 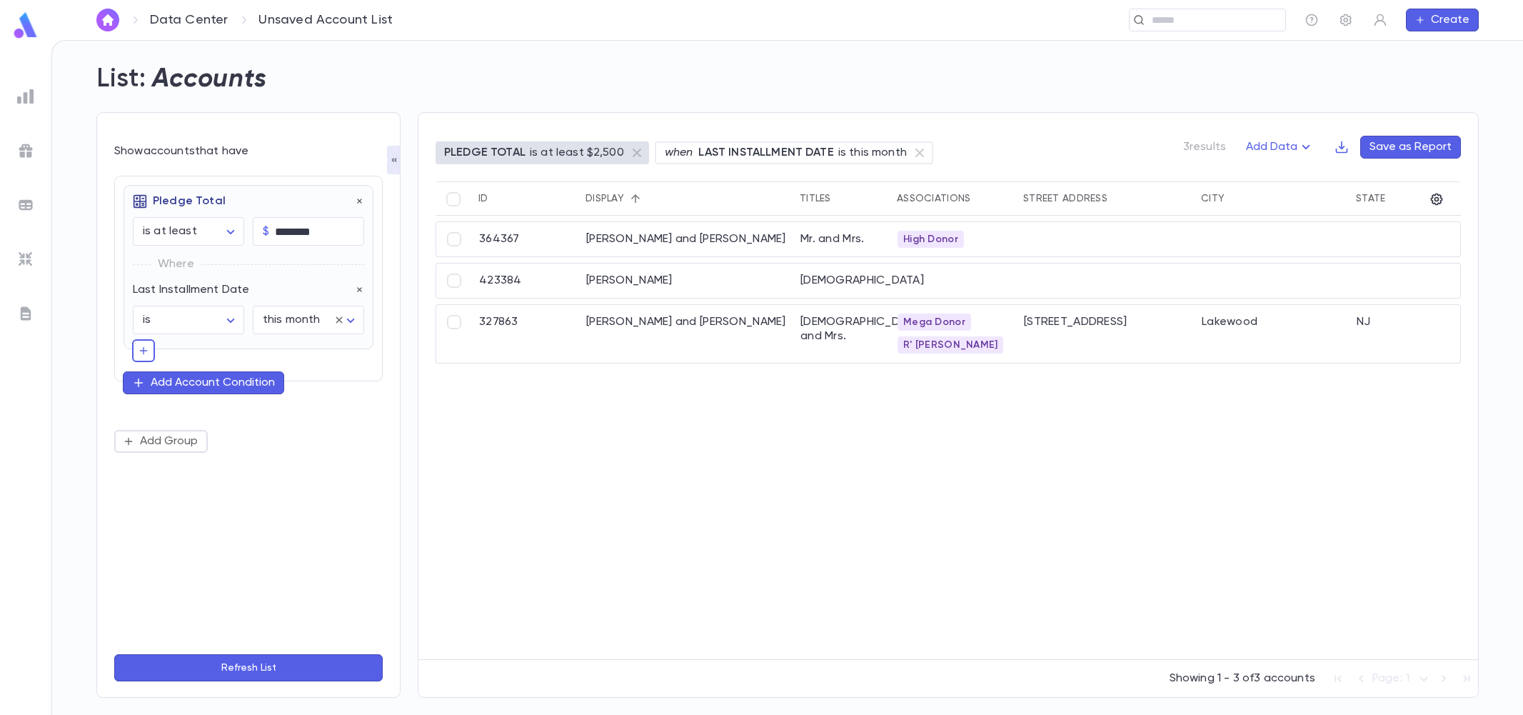 What do you see at coordinates (873, 153) in the screenshot?
I see `p: is this month` at bounding box center [873, 153].